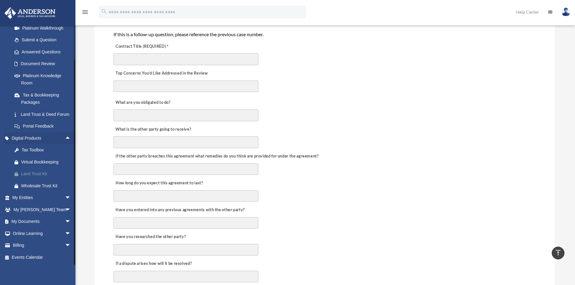  Describe the element at coordinates (153, 129) in the screenshot. I see `label: What is the other party going to receive?` at that location.